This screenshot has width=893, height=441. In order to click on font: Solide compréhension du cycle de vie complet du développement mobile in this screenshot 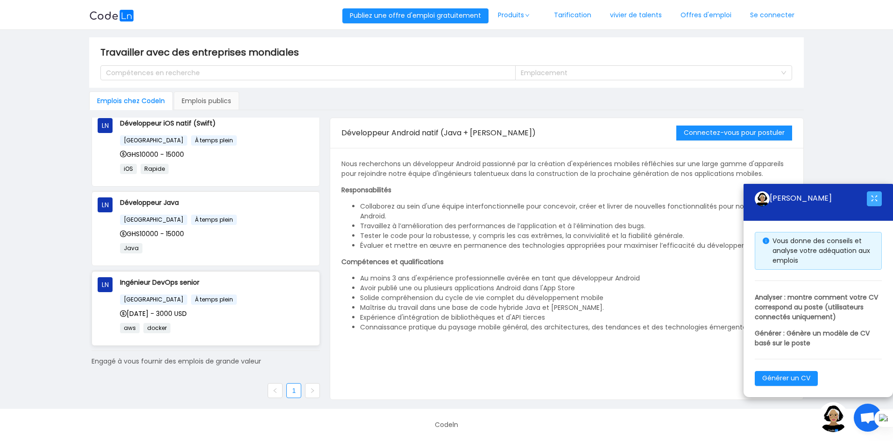, I will do `click(482, 298)`.